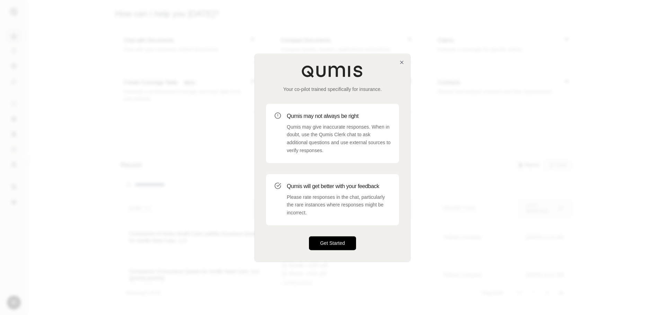 Image resolution: width=665 pixels, height=315 pixels. I want to click on button: Get Started, so click(332, 243).